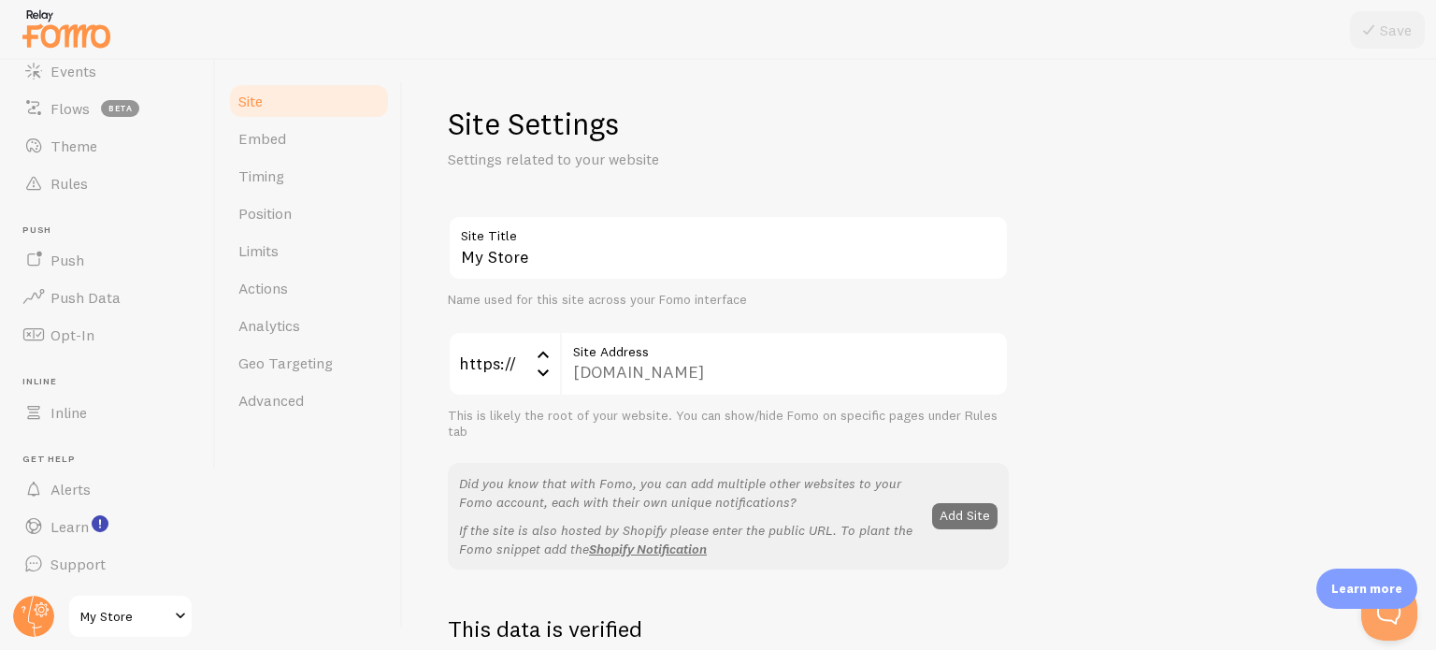 This screenshot has width=1436, height=650. Describe the element at coordinates (258, 251) in the screenshot. I see `span: Limits` at that location.